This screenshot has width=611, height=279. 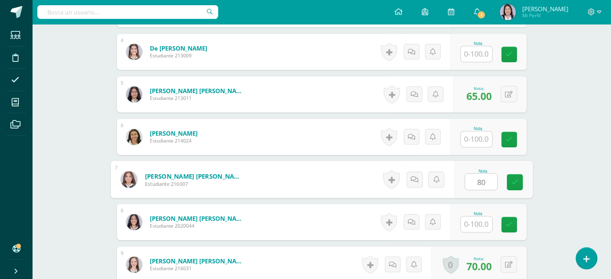 What do you see at coordinates (134, 52) in the screenshot?
I see `img: b0ec1a1f2f20d83fce6183ecadb61fc2.png` at bounding box center [134, 52].